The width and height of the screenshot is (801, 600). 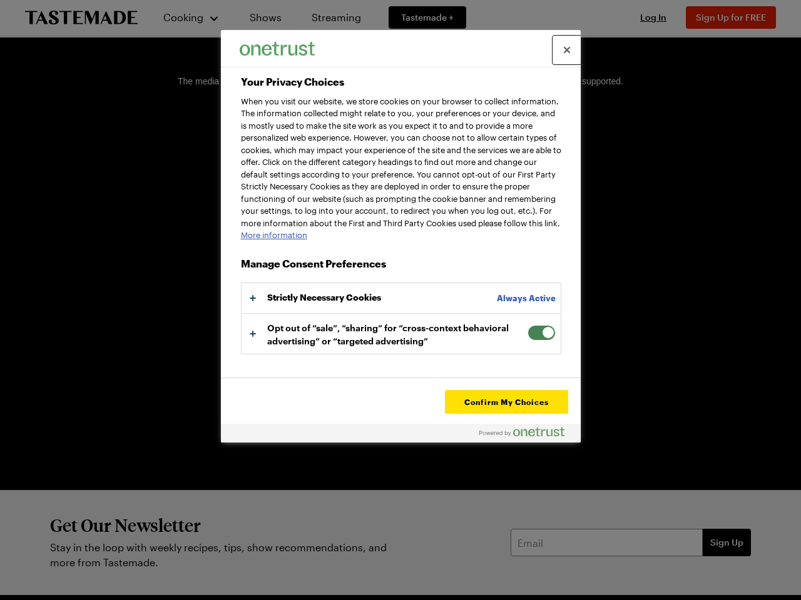 I want to click on img: Company Logo, so click(x=277, y=48).